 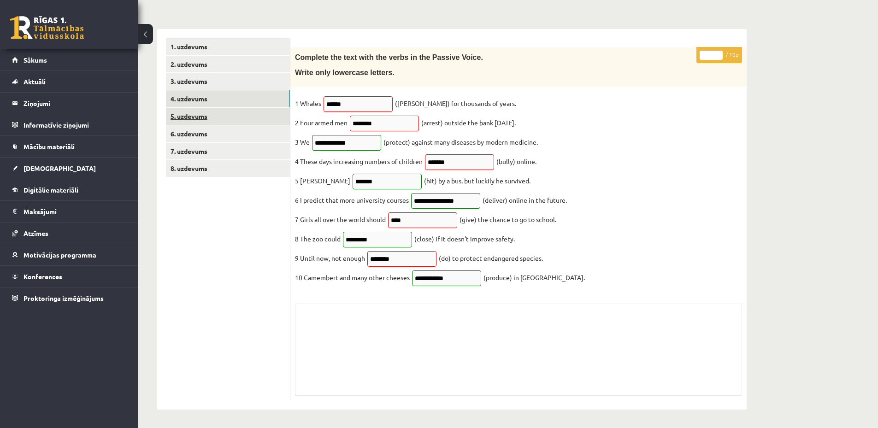 I want to click on a: Mācību materiāli, so click(x=69, y=147).